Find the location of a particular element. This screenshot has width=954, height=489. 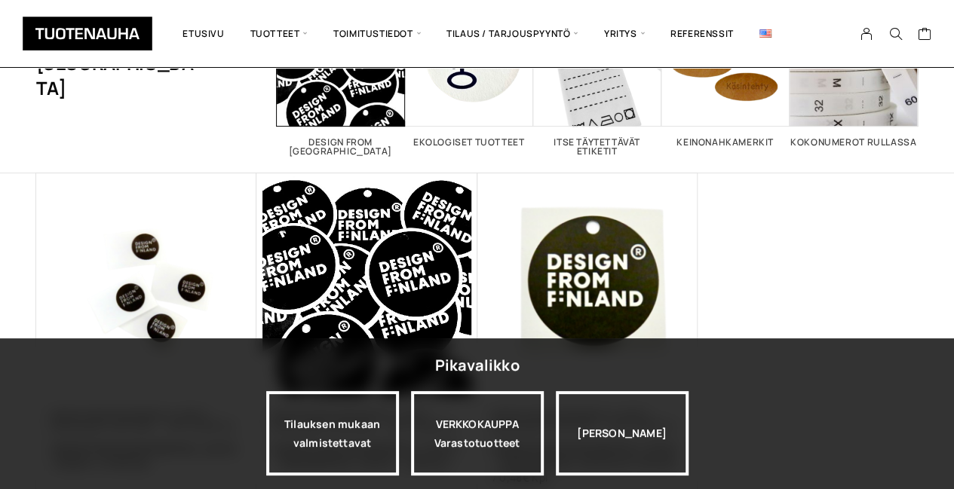

div: Pikavalikko is located at coordinates (476, 366).